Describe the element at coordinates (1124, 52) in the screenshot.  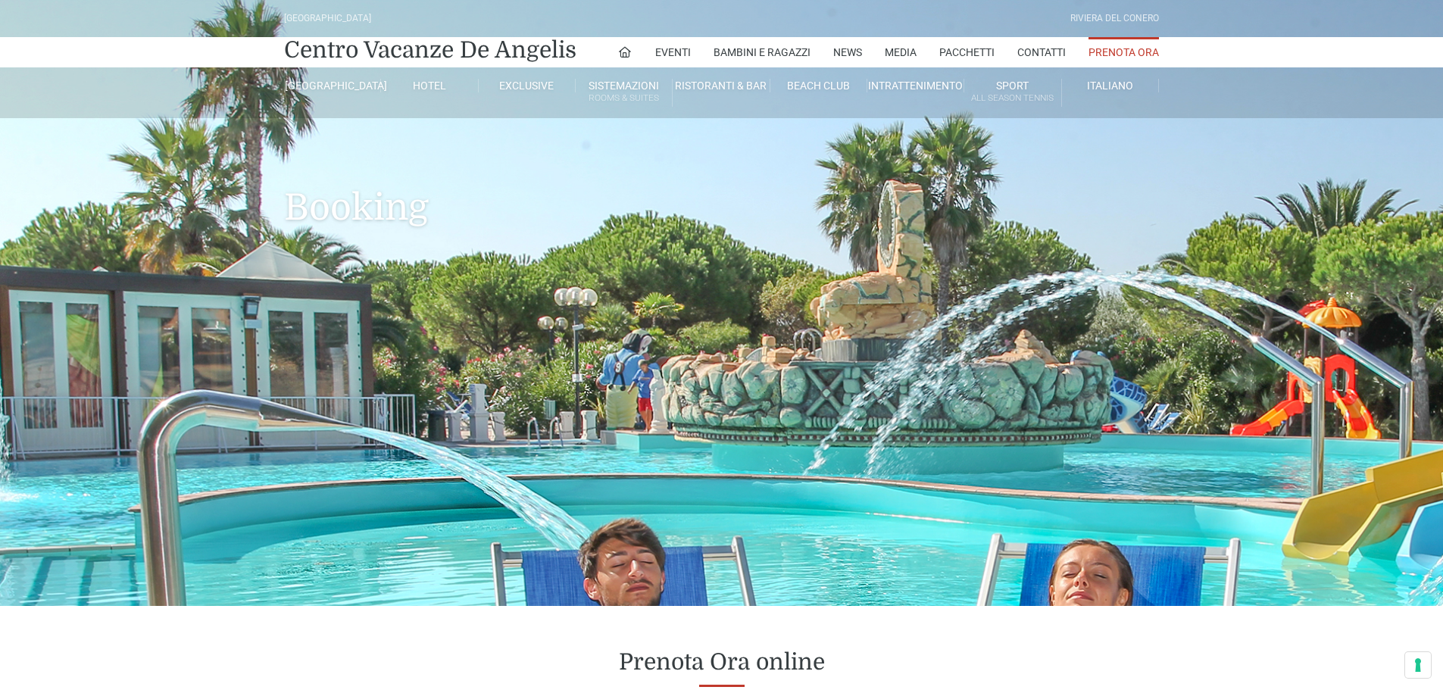
I see `a: Prenota Ora` at that location.